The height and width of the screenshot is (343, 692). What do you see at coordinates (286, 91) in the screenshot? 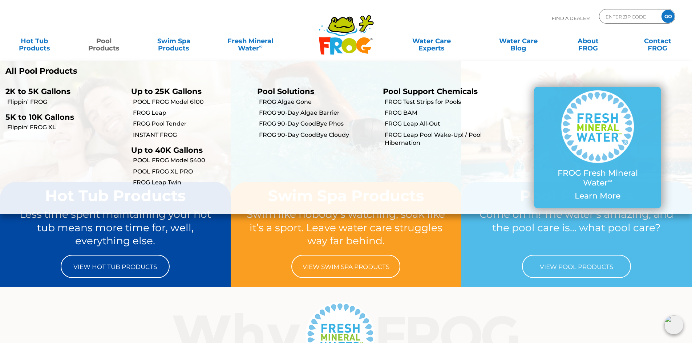
I see `a: Pool Solutions` at bounding box center [286, 91].